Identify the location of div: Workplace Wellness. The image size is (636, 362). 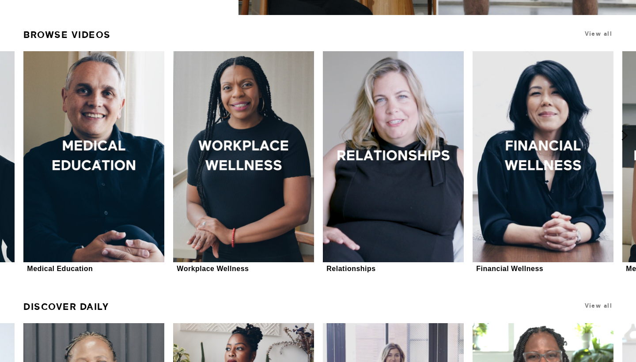
(213, 269).